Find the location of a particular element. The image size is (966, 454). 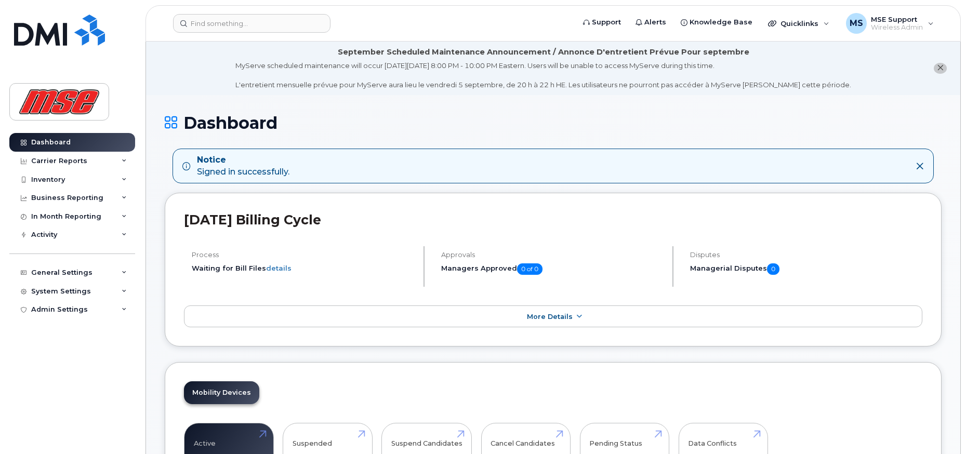

button: close notification is located at coordinates (940, 68).